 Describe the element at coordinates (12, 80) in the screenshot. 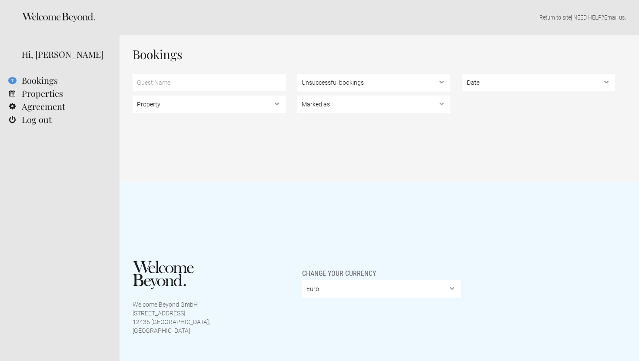

I see `flynt-notification-badge: 7` at that location.